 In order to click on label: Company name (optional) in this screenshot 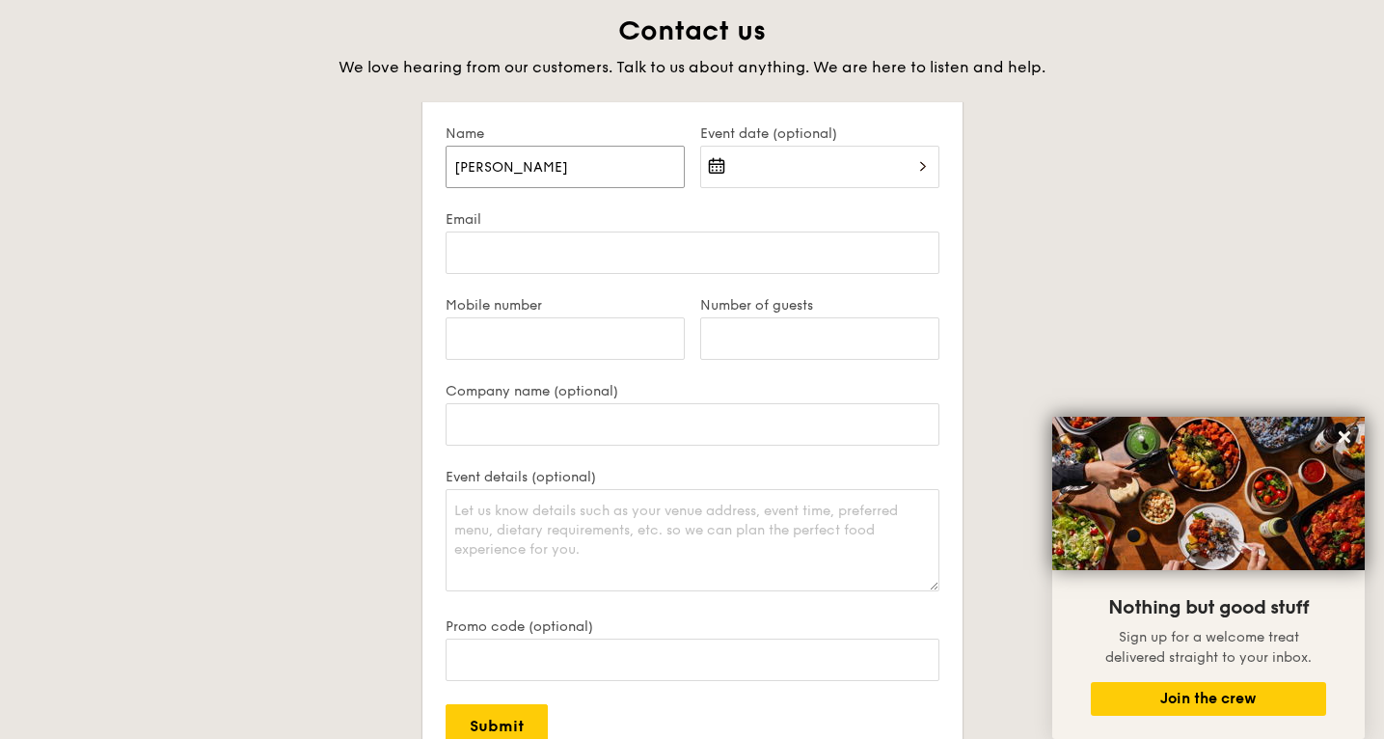, I will do `click(692, 391)`.